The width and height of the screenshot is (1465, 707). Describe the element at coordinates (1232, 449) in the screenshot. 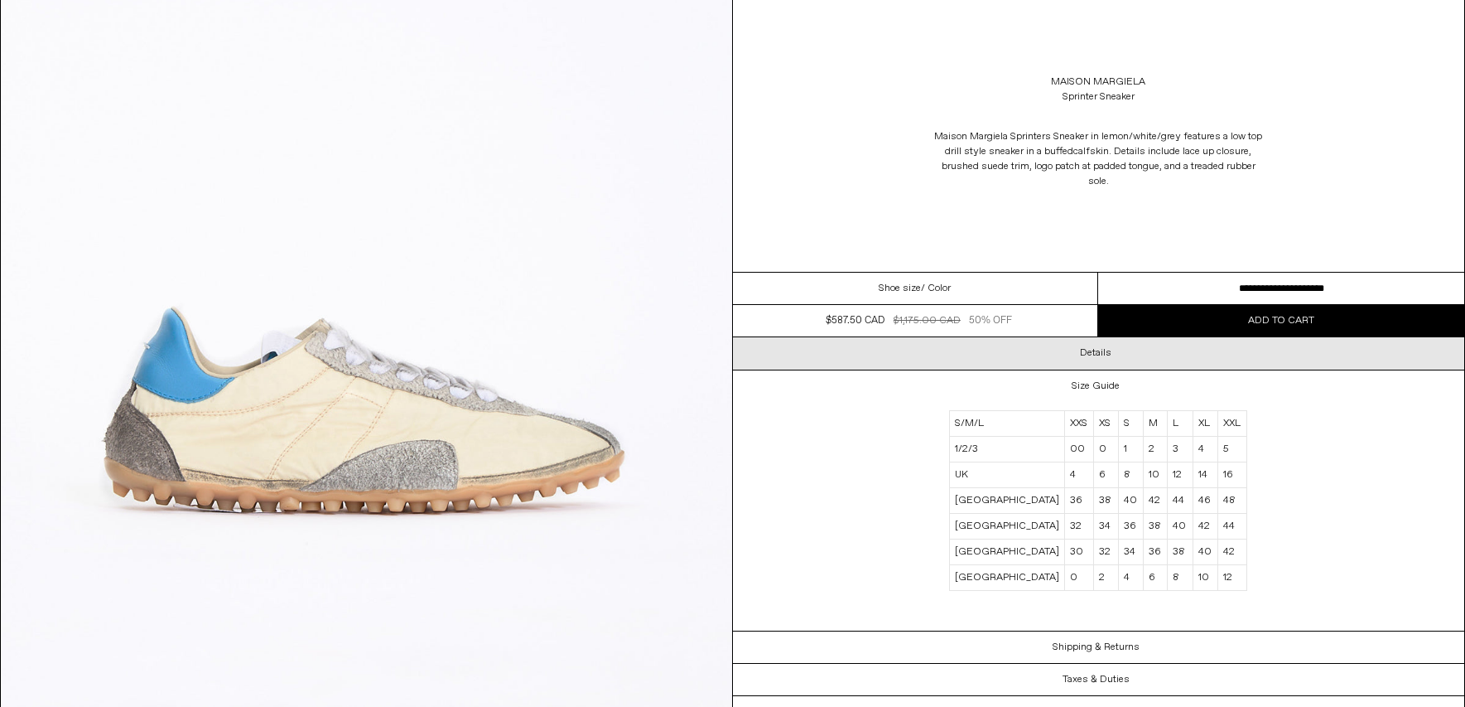

I see `td: 5` at that location.